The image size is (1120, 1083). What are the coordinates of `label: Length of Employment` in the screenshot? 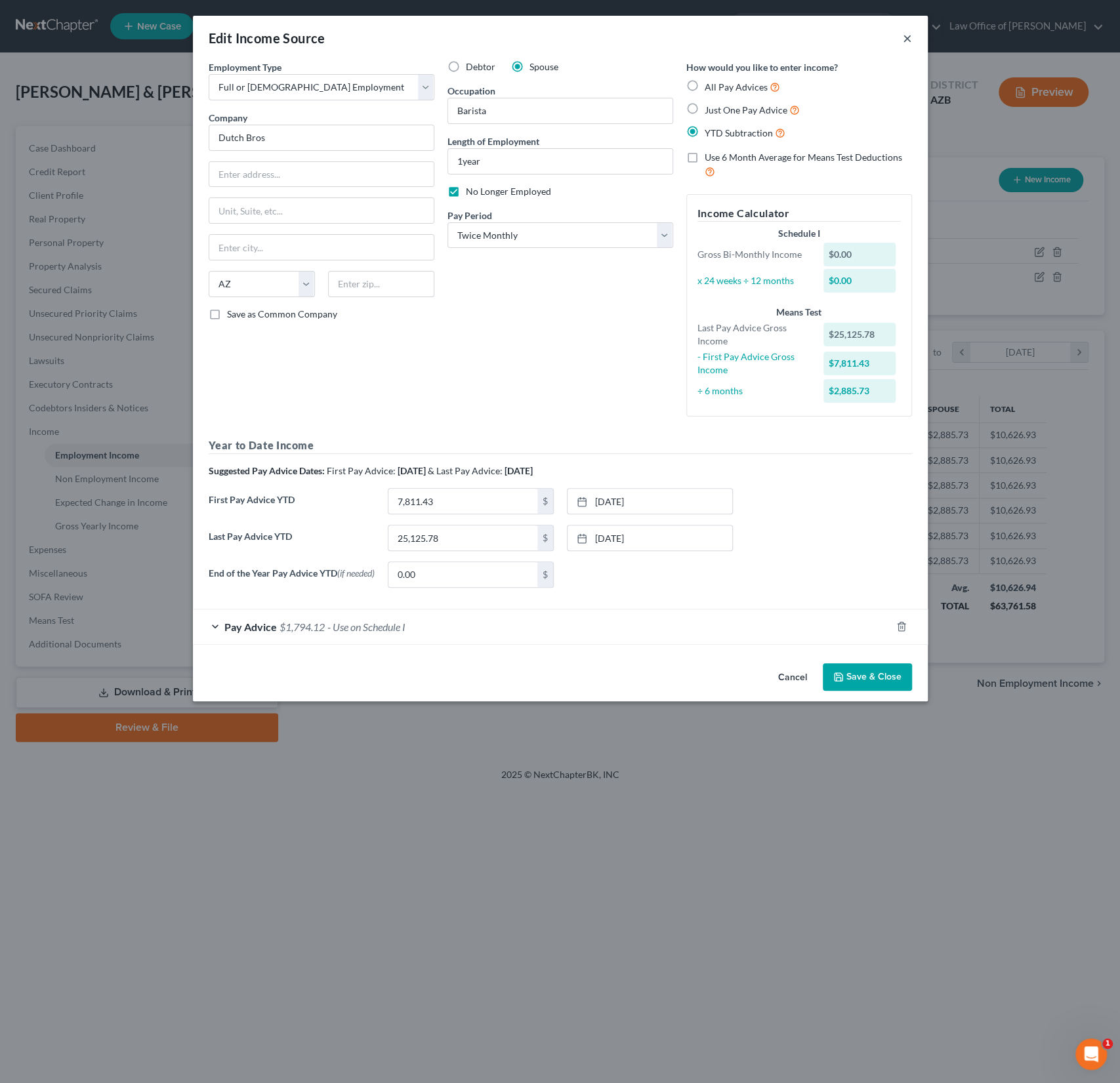 It's located at (494, 141).